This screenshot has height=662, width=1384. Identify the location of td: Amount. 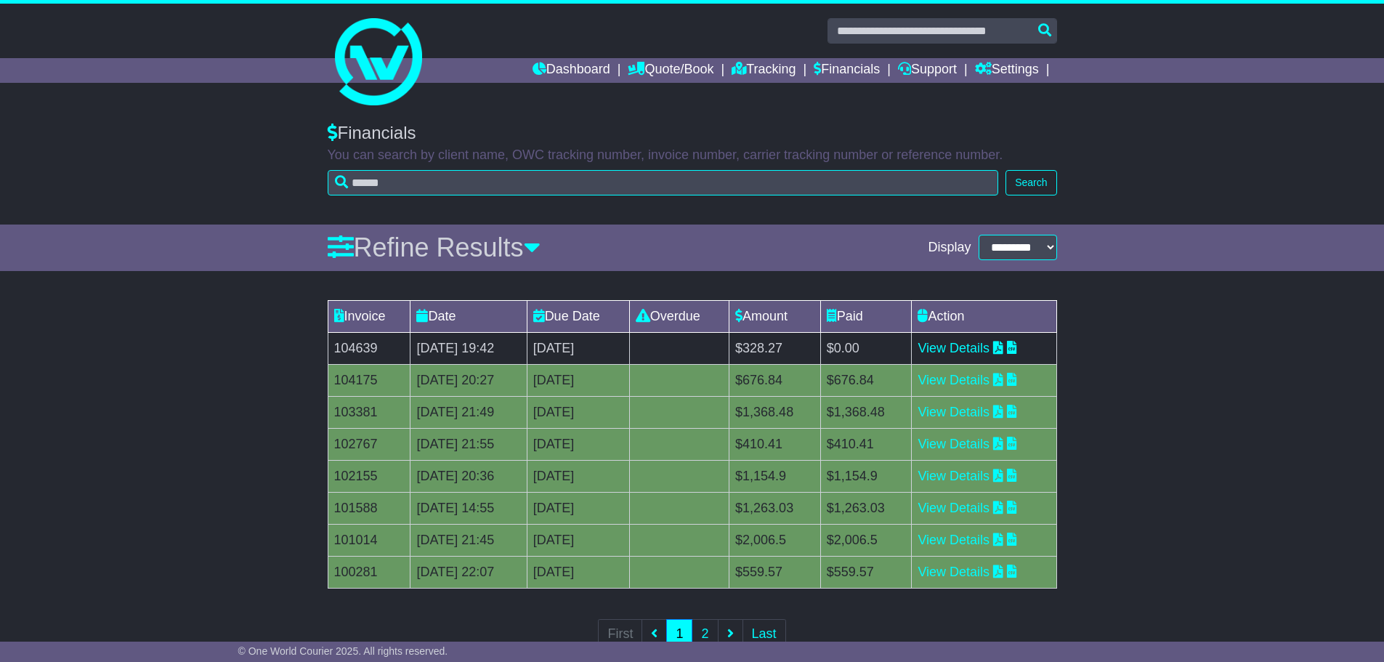
(775, 316).